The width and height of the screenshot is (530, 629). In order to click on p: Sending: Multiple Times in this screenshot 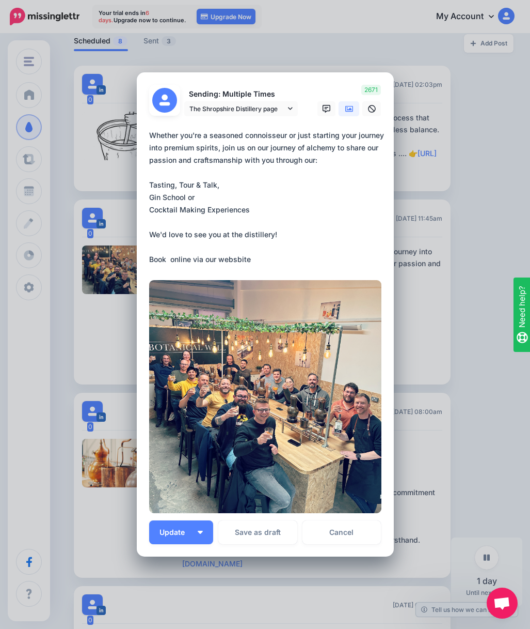, I will do `click(241, 94)`.